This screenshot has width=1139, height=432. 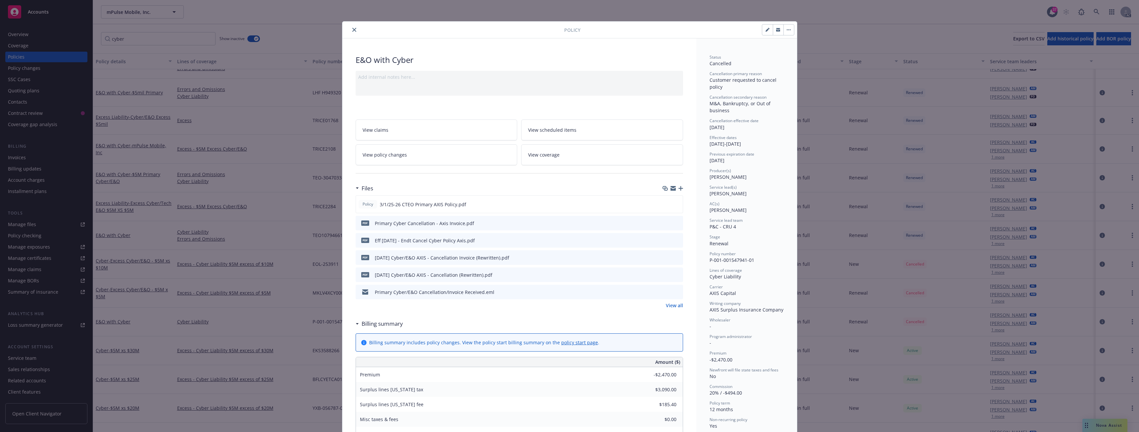 I want to click on span: Cancelled, so click(x=720, y=63).